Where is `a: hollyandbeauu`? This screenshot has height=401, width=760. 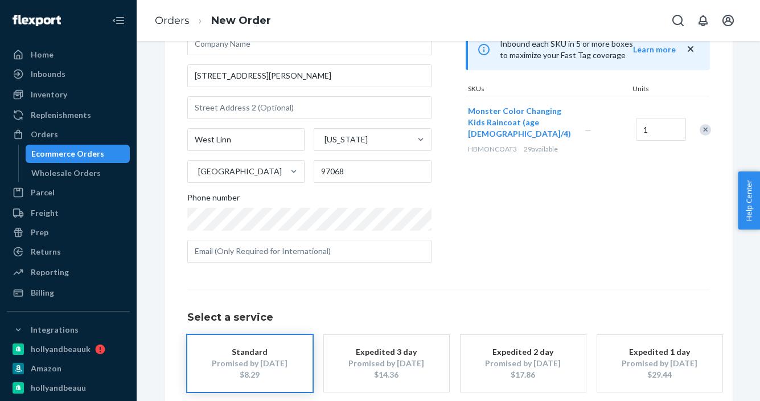
a: hollyandbeauu is located at coordinates (68, 388).